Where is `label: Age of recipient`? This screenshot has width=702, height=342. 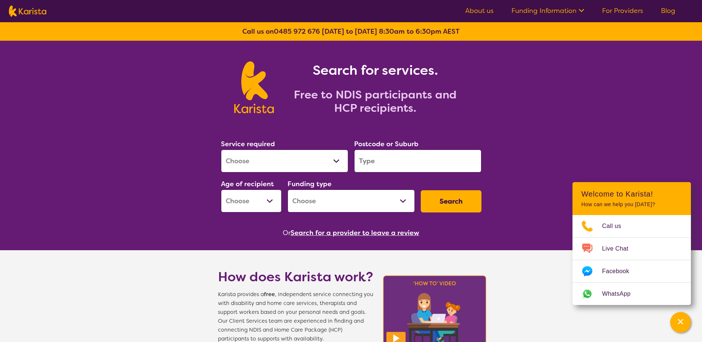 label: Age of recipient is located at coordinates (247, 184).